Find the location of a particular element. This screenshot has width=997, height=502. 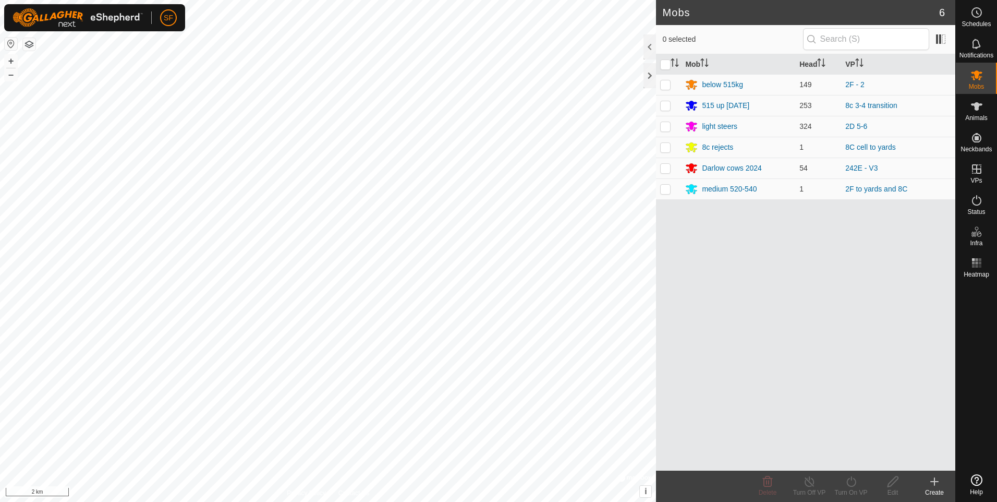

input: Search (S) is located at coordinates (866, 39).